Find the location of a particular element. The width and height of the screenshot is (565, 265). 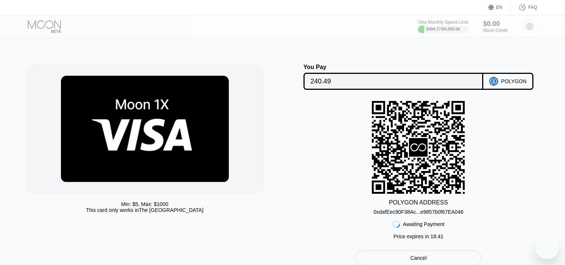

div: You Pay is located at coordinates (394, 67).